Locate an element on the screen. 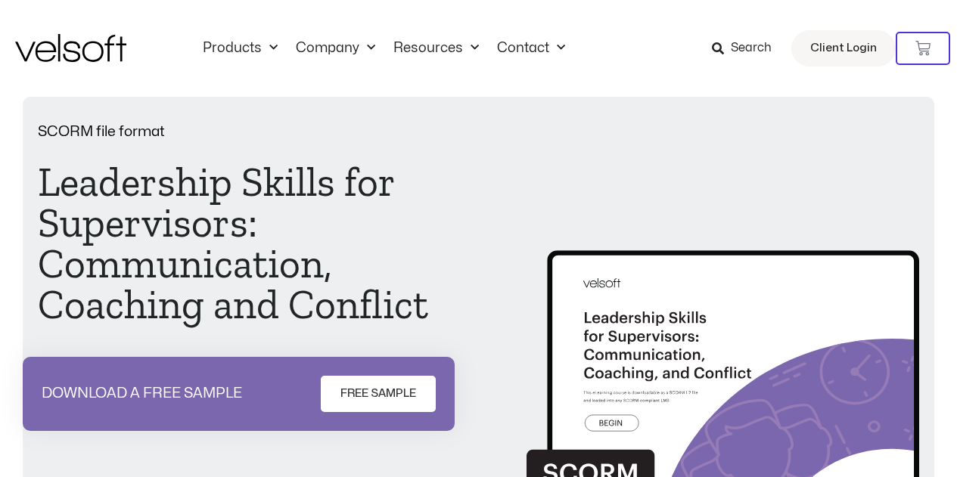 The width and height of the screenshot is (957, 477). h1: Leadership Skills for Supervisors: Communication, Coaching and Conflict is located at coordinates (234, 244).